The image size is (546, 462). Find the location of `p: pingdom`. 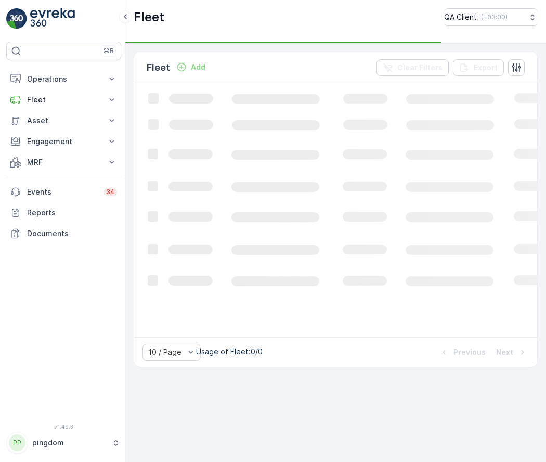

p: pingdom is located at coordinates (69, 443).